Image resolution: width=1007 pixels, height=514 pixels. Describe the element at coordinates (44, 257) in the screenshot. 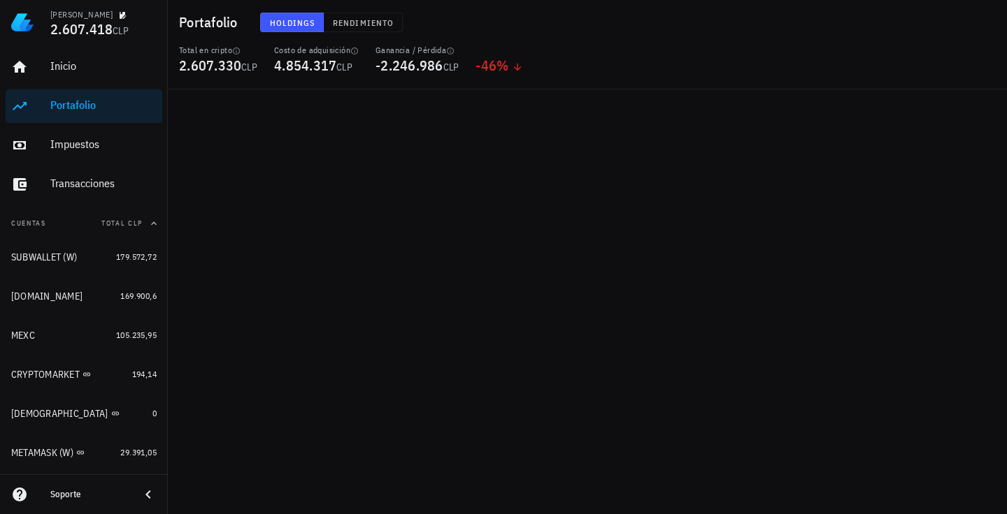

I see `div: SUBWALLET (W)` at that location.